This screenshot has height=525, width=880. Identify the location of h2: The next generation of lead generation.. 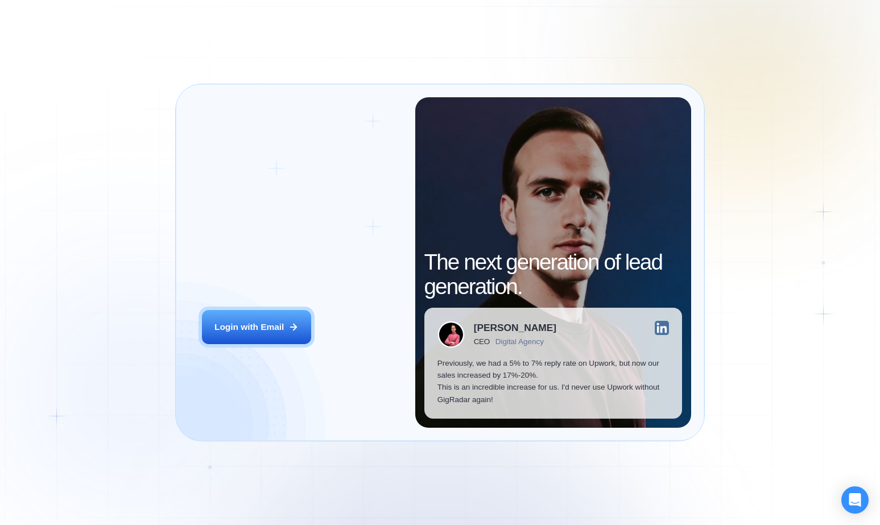
(554, 274).